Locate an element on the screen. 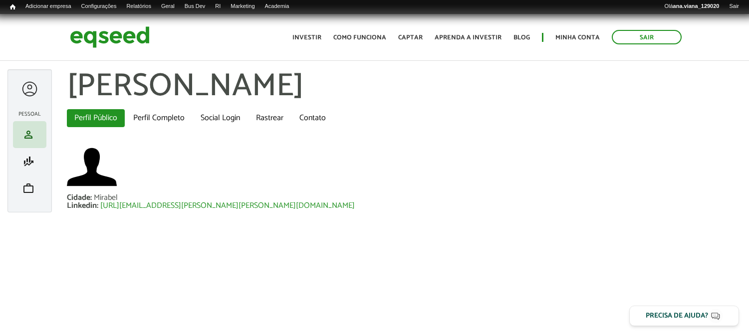 The width and height of the screenshot is (749, 336). div: Mirabel is located at coordinates (106, 198).